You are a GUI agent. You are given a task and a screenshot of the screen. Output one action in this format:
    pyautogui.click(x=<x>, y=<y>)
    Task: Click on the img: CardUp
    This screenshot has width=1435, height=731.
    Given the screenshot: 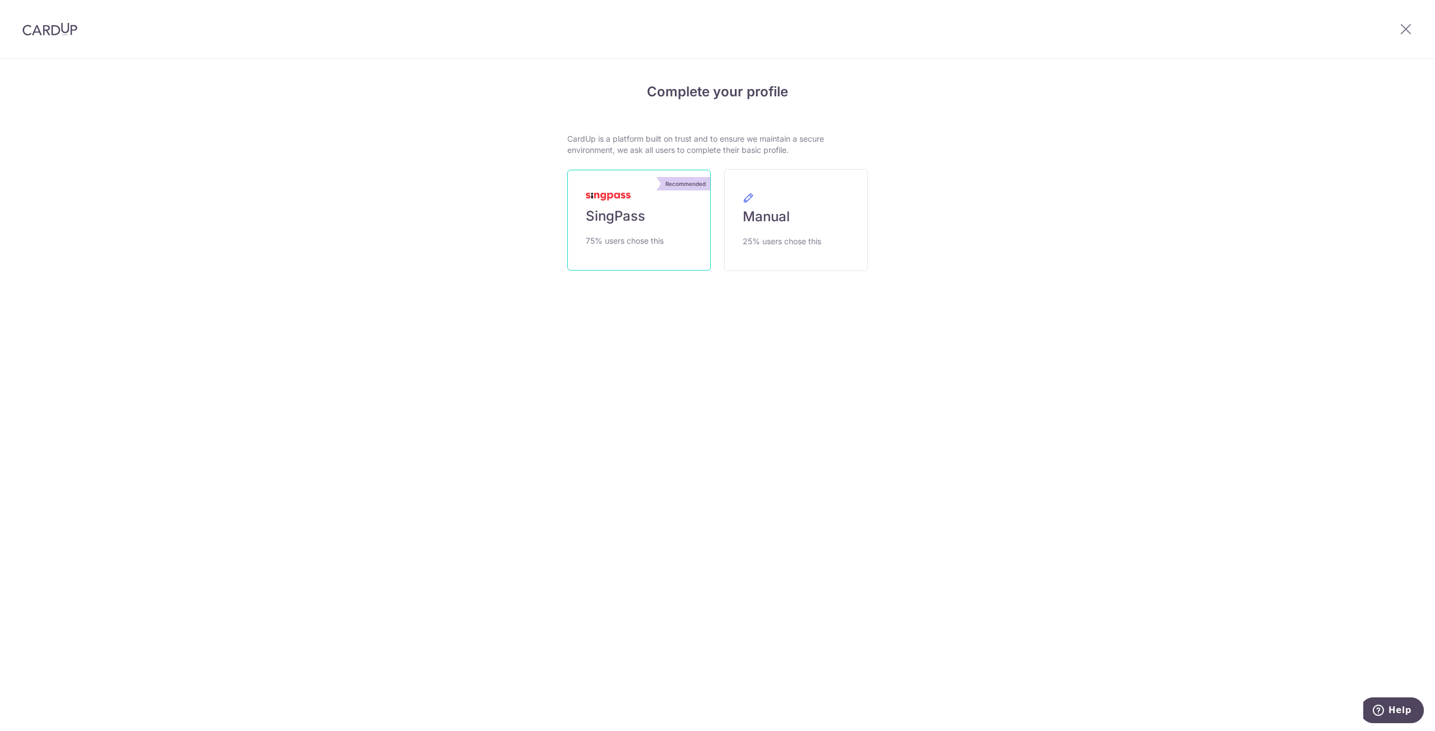 What is the action you would take?
    pyautogui.click(x=50, y=29)
    